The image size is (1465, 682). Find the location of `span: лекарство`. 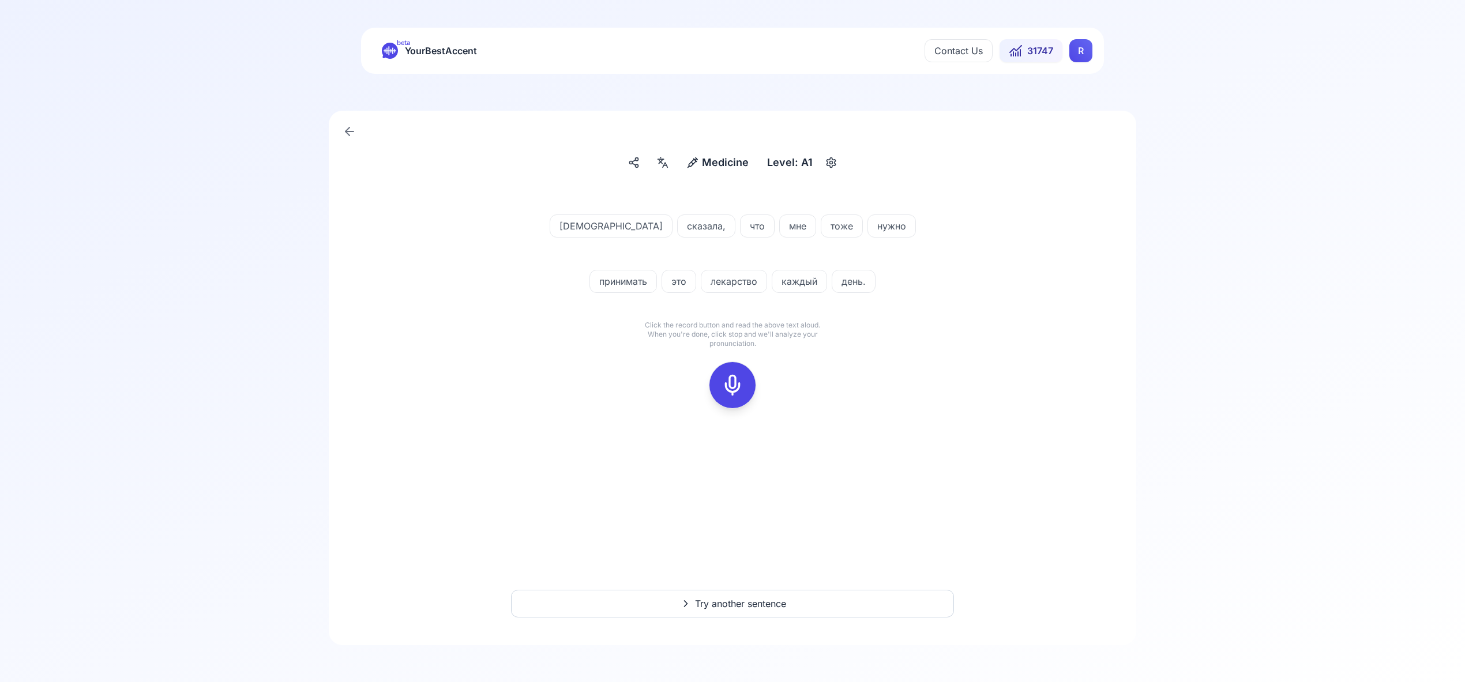

span: лекарство is located at coordinates (734, 281).